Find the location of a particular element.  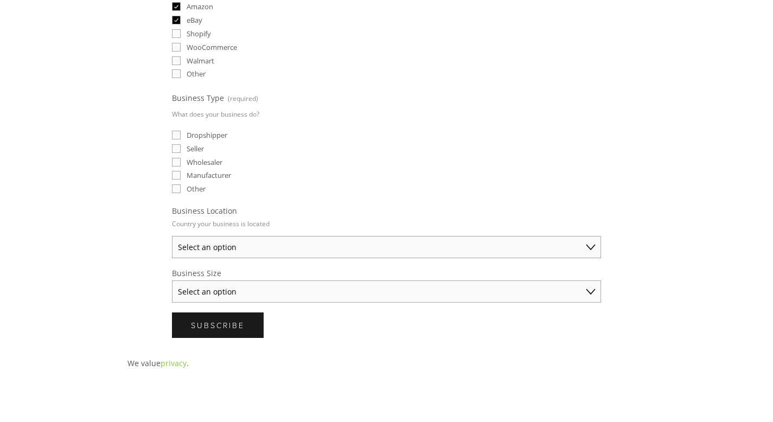

a: privacy is located at coordinates (174, 363).